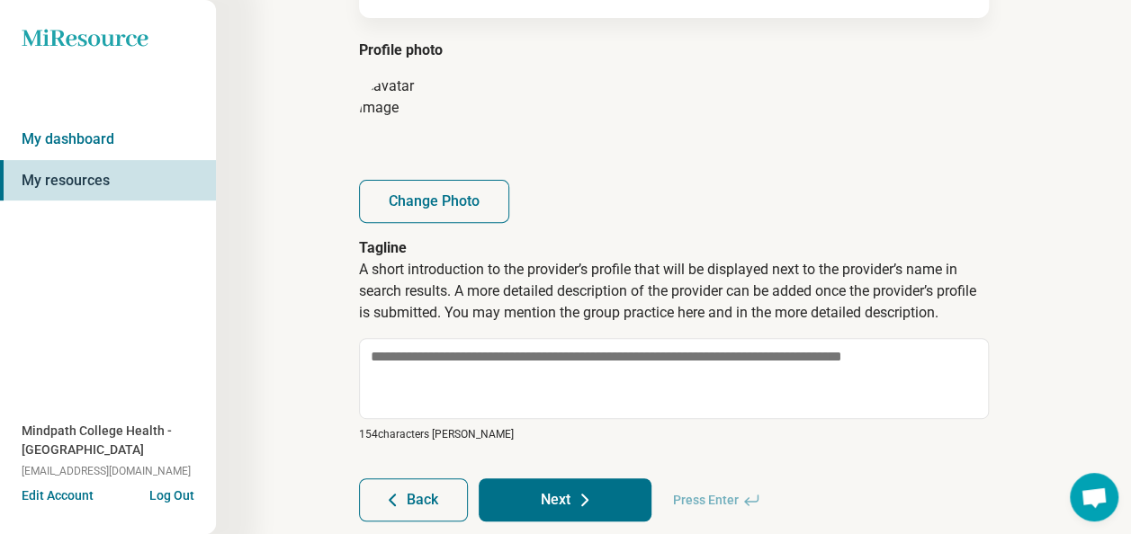  Describe the element at coordinates (716, 500) in the screenshot. I see `span: Press Enter` at that location.